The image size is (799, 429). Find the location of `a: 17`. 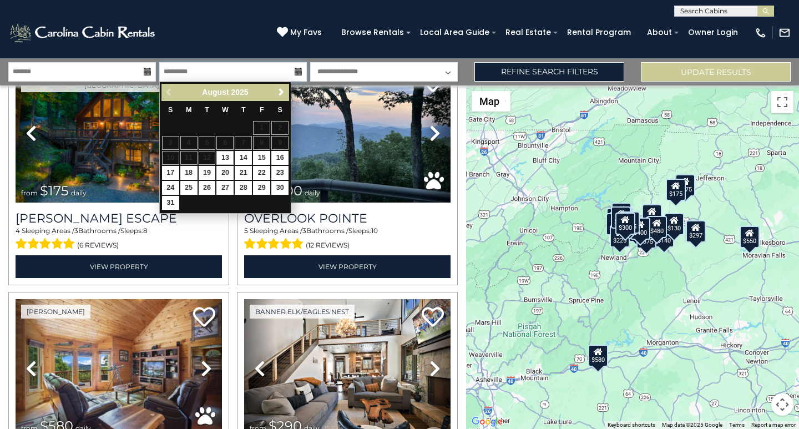

a: 17 is located at coordinates (170, 173).